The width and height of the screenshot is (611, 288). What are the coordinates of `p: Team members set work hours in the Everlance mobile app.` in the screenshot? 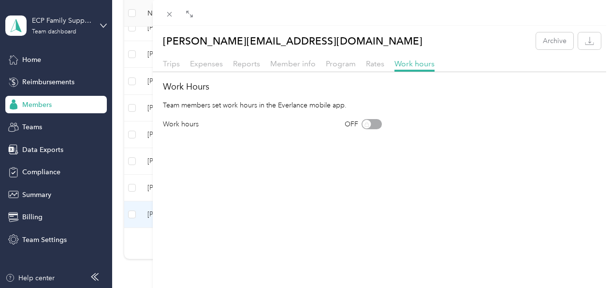 It's located at (382, 105).